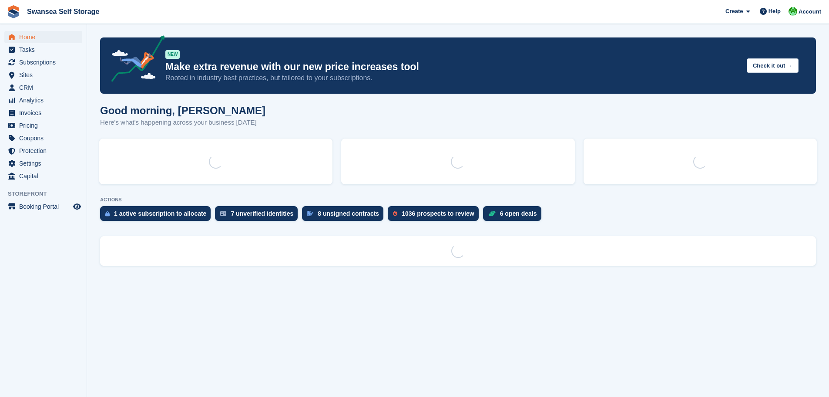  What do you see at coordinates (45, 75) in the screenshot?
I see `span: Sites` at bounding box center [45, 75].